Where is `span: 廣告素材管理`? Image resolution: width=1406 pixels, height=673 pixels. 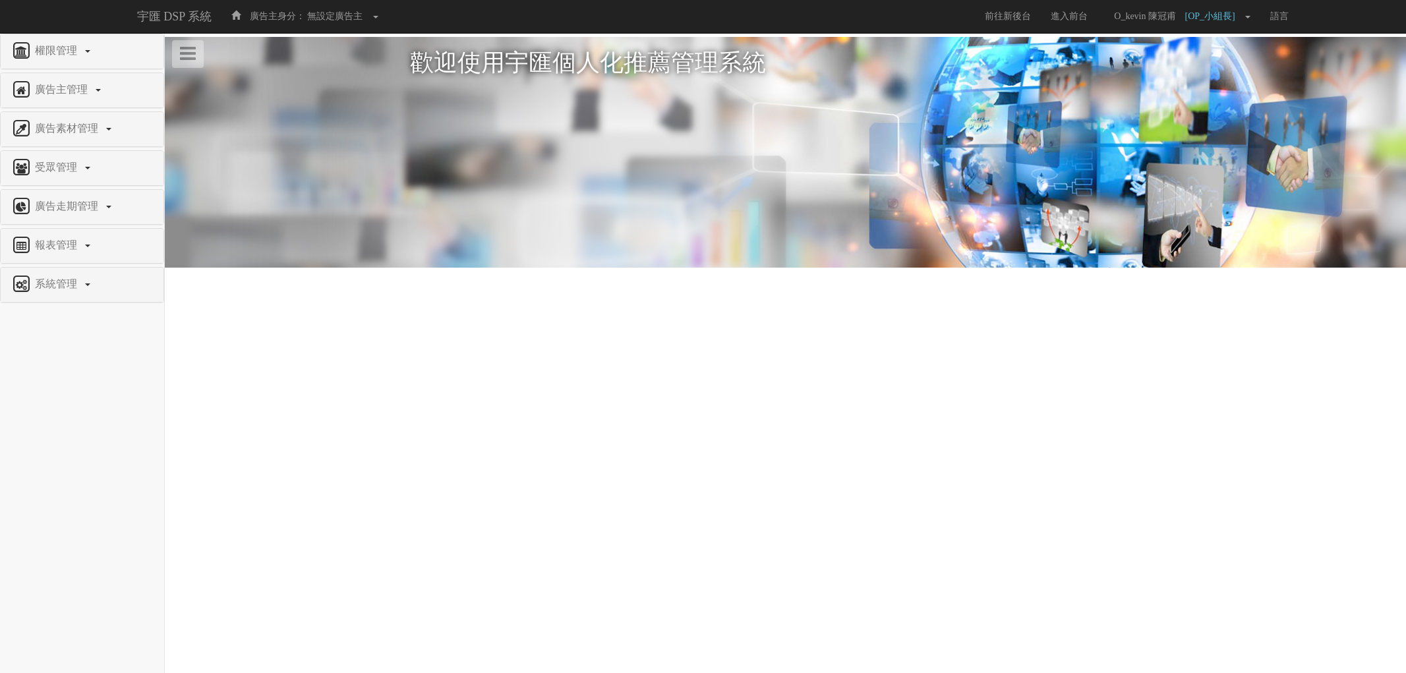 span: 廣告素材管理 is located at coordinates (68, 128).